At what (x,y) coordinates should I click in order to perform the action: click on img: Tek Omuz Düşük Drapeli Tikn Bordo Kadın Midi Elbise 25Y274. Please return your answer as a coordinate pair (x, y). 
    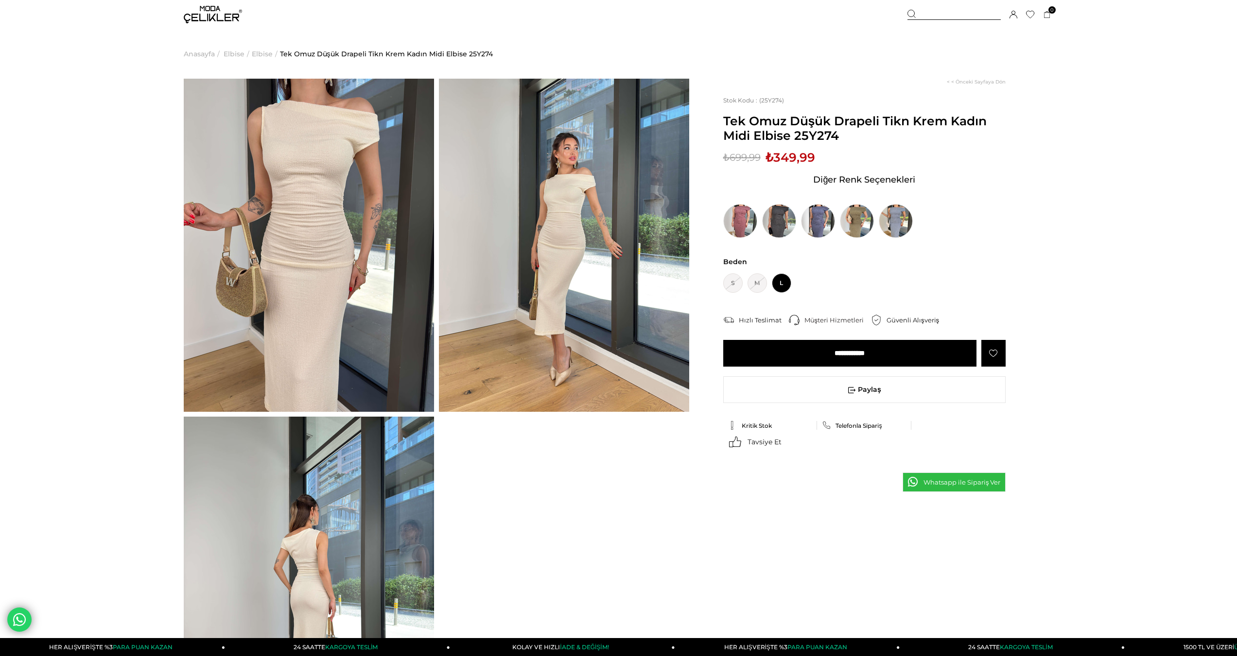
    Looking at the image, I should click on (740, 221).